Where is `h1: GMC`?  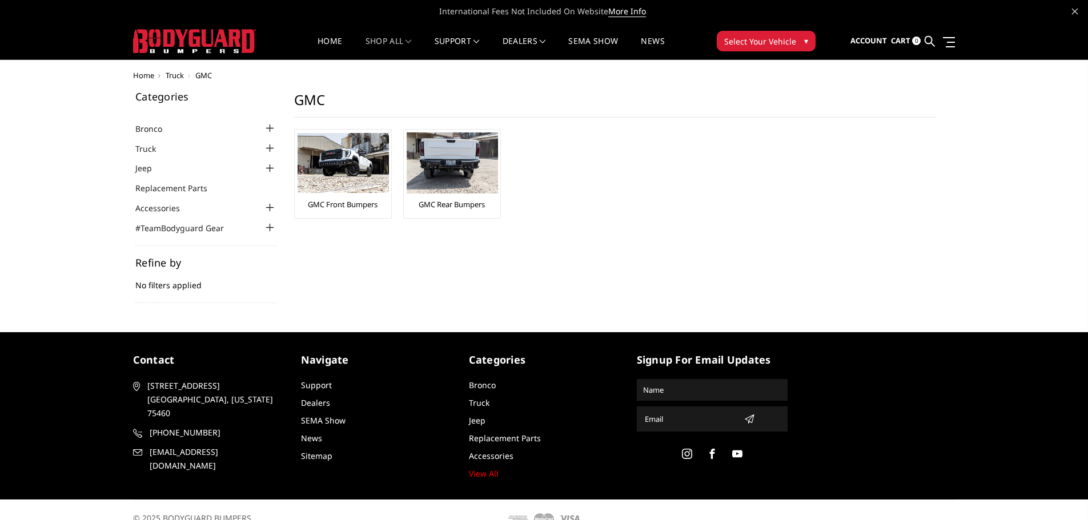 h1: GMC is located at coordinates (615, 104).